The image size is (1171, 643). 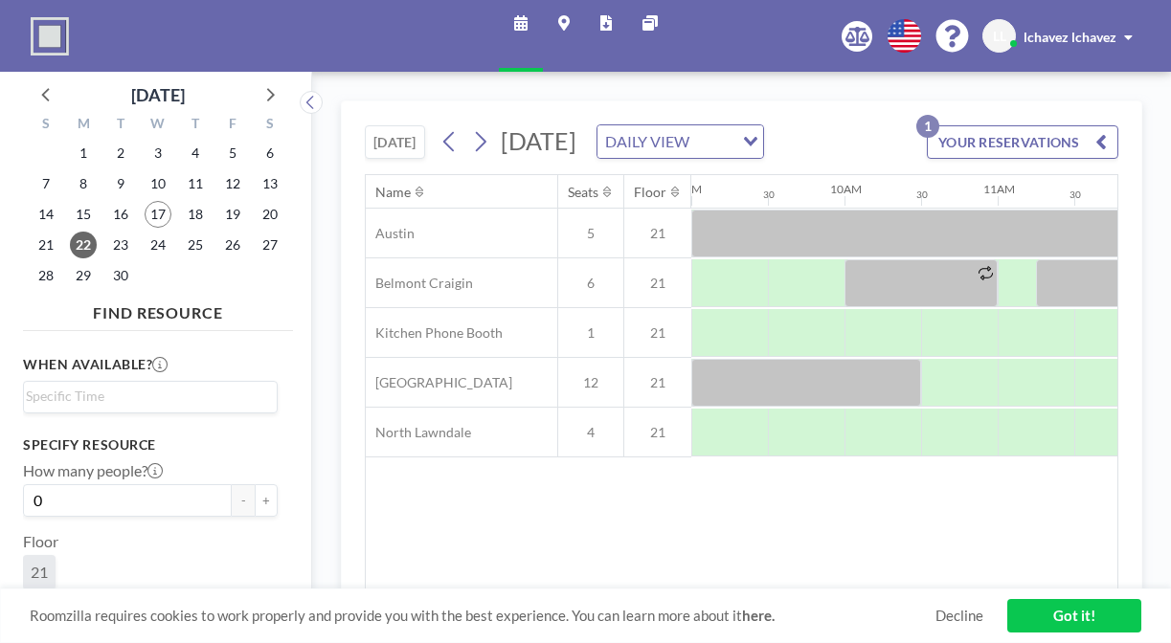 I want to click on span: Friday, September 26, 2025, so click(x=233, y=245).